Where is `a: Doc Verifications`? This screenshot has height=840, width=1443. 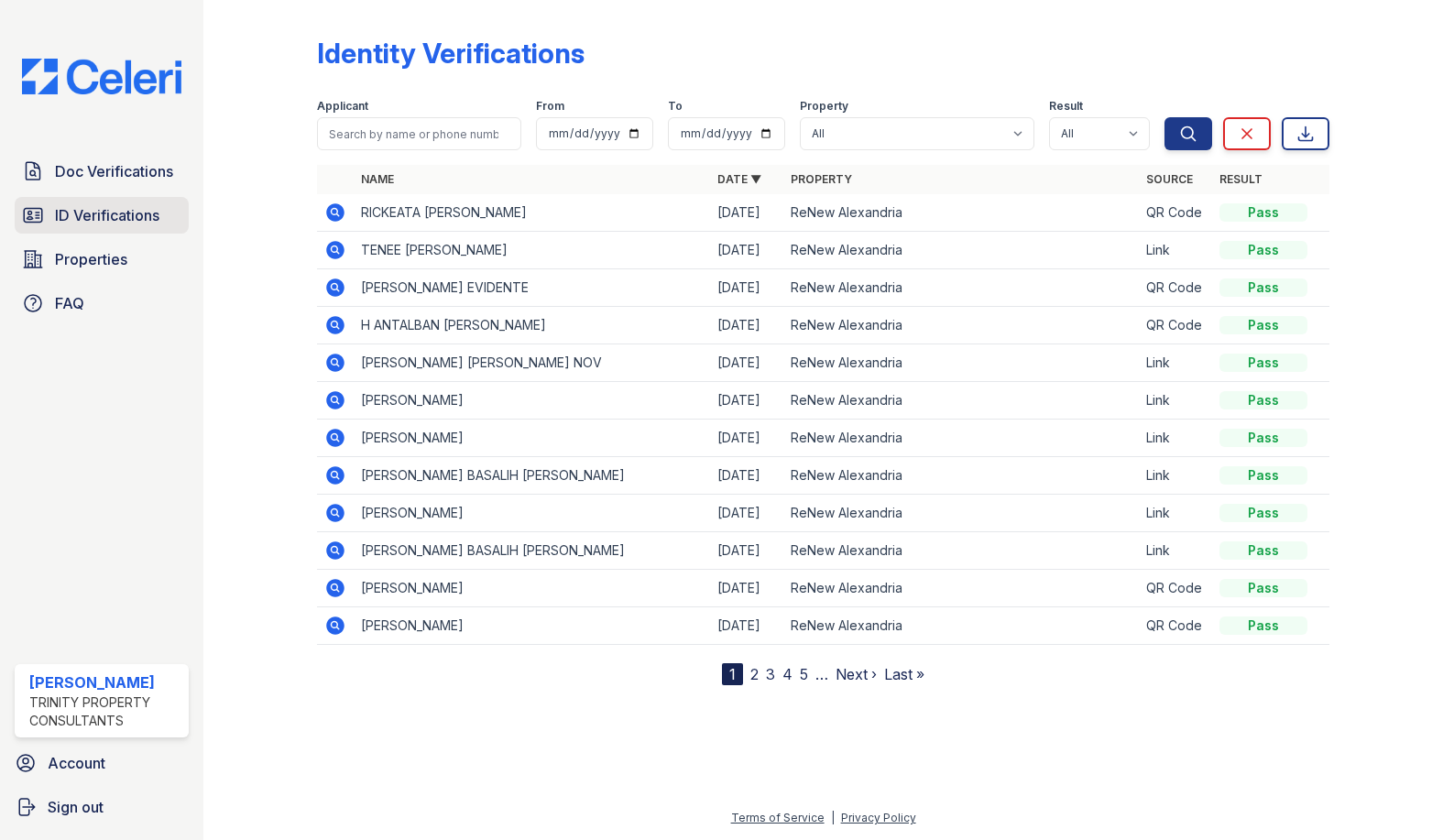 a: Doc Verifications is located at coordinates (101, 172).